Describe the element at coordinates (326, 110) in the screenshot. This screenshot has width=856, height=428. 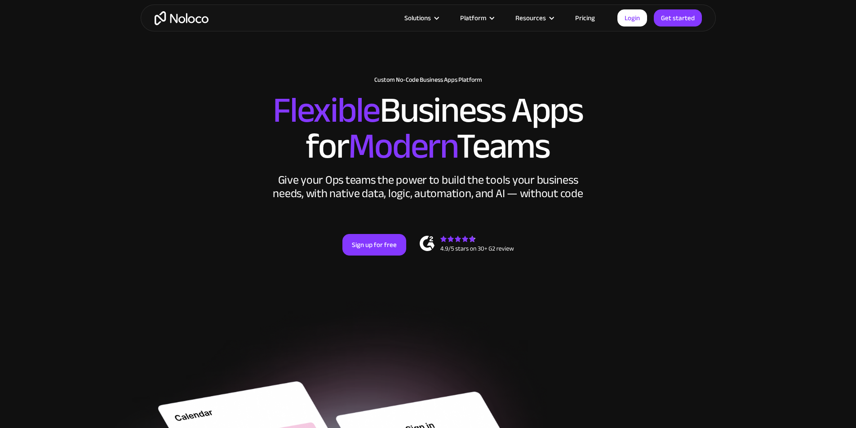
I see `span: Flexible` at that location.